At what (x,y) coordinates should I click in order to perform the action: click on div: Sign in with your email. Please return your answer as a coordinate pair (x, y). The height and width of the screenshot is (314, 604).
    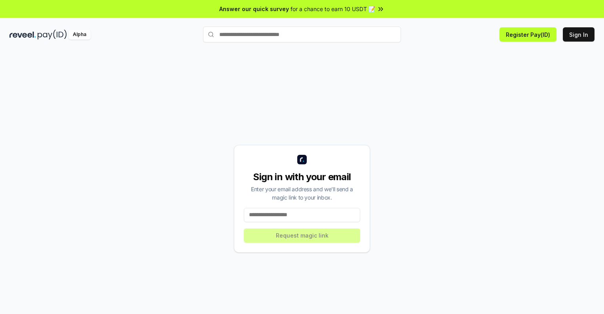
    Looking at the image, I should click on (302, 177).